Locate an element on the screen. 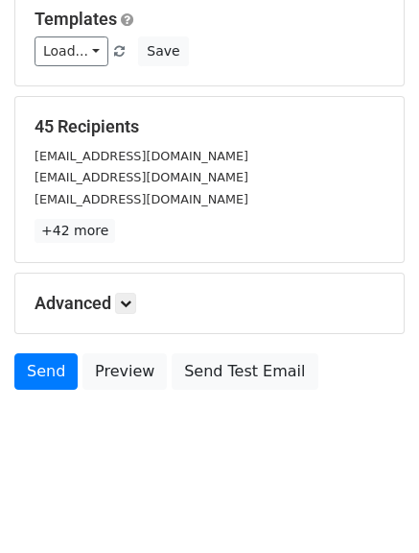 The width and height of the screenshot is (419, 553). button: Save is located at coordinates (163, 51).